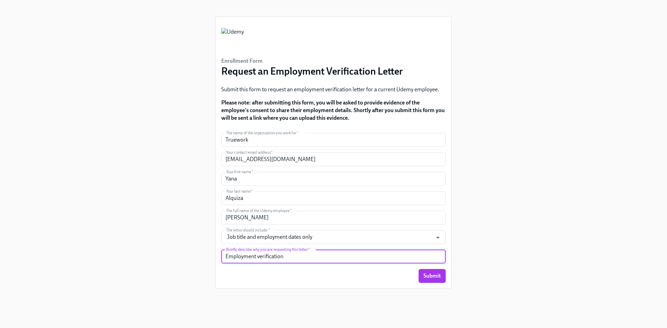 This screenshot has width=667, height=328. What do you see at coordinates (232, 39) in the screenshot?
I see `img: Udemy` at bounding box center [232, 39].